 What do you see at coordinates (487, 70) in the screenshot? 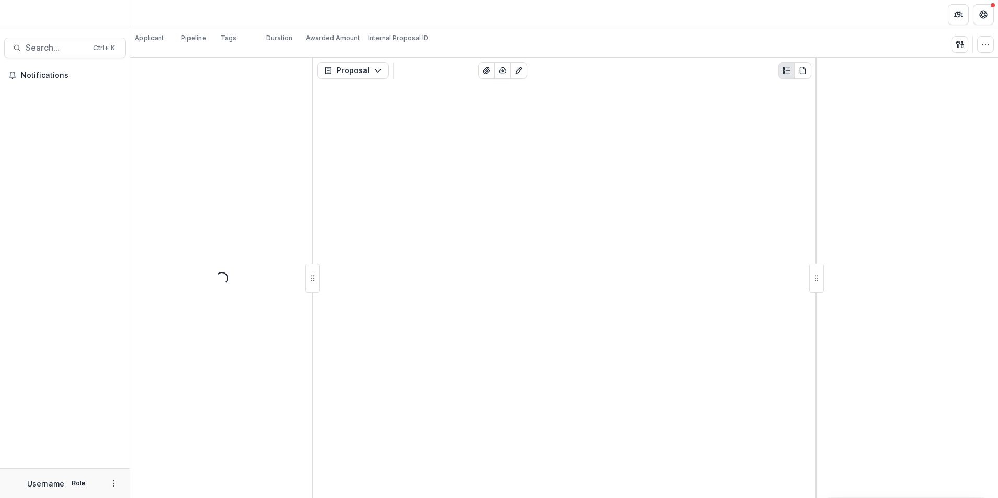
I see `button: View Attached Files` at bounding box center [487, 70].